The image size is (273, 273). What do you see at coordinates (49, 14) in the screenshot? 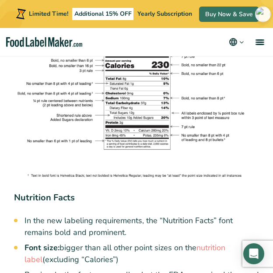
I see `span: Limited Time!` at bounding box center [49, 14].